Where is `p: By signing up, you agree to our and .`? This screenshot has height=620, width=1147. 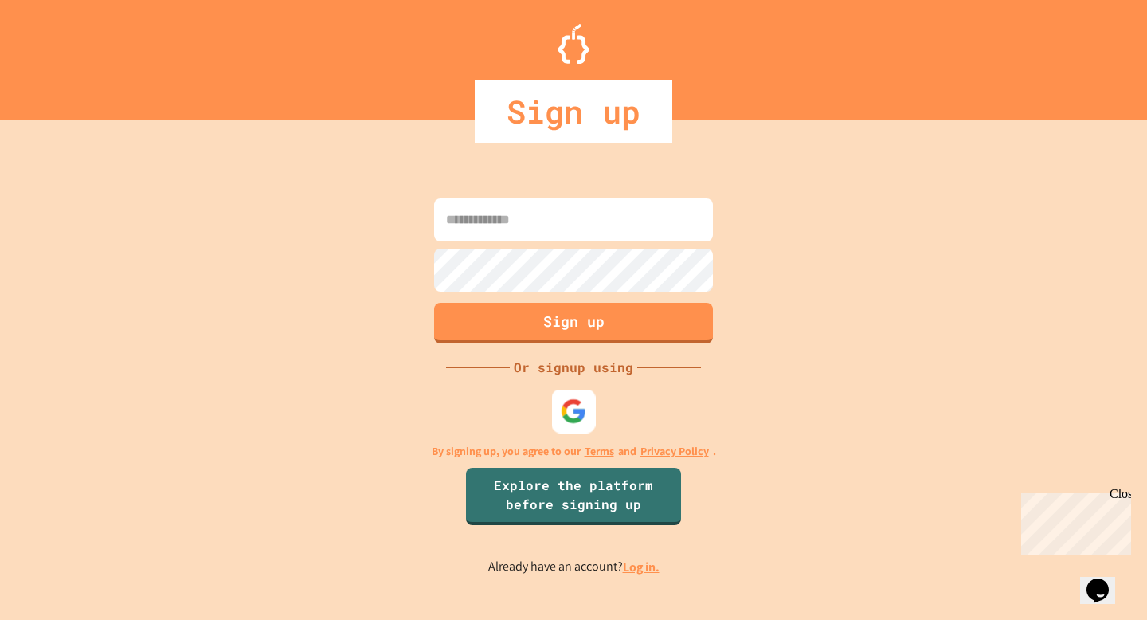
p: By signing up, you agree to our and . is located at coordinates (573, 451).